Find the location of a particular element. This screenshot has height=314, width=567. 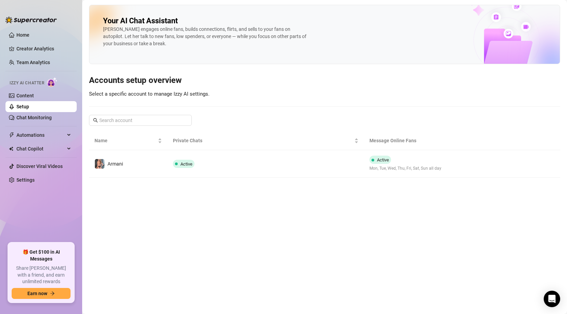

a: Creator Analytics is located at coordinates (44, 49).